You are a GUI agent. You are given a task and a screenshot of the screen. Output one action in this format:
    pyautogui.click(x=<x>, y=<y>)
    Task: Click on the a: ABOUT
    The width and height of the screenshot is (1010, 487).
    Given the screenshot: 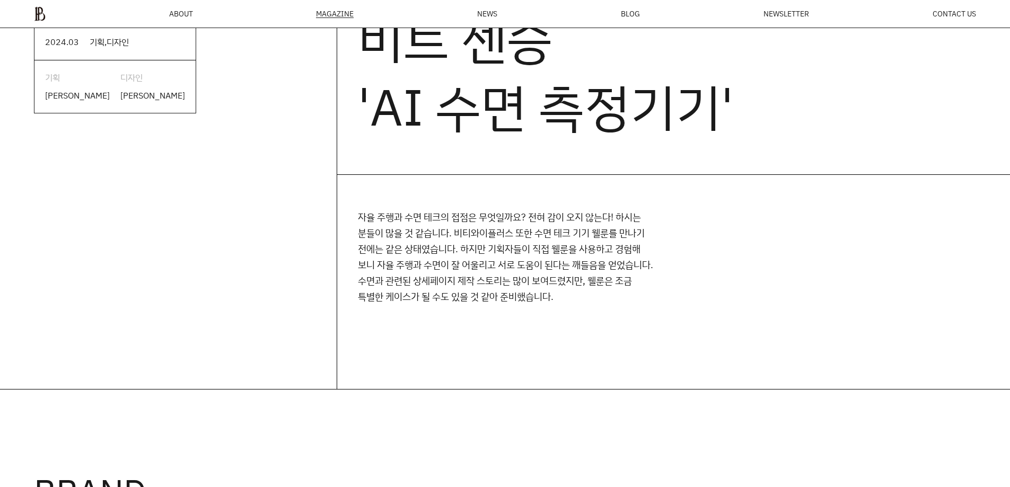 What is the action you would take?
    pyautogui.click(x=181, y=14)
    